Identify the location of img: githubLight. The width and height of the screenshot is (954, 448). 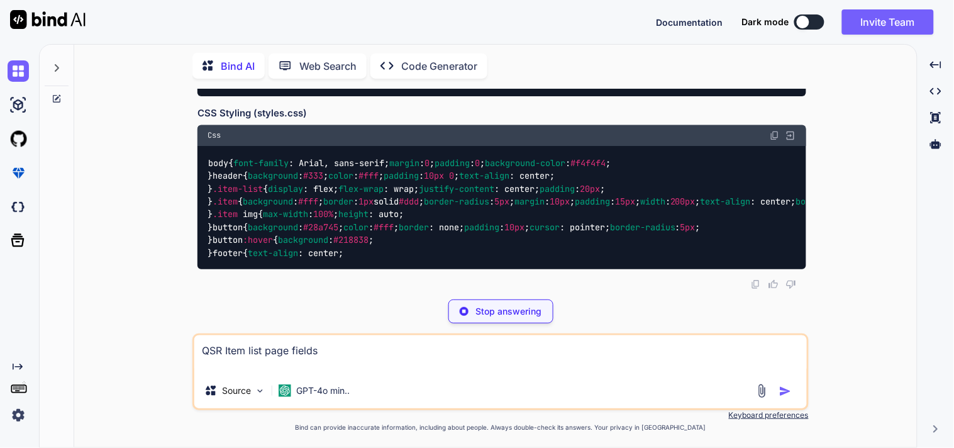
(18, 139).